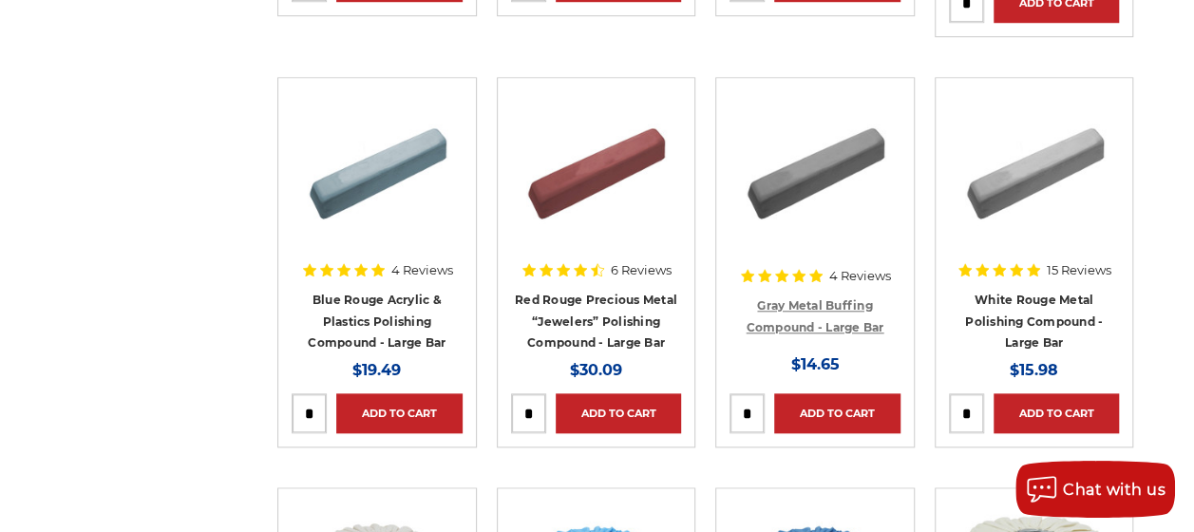  What do you see at coordinates (596, 167) in the screenshot?
I see `img: Red Rouge Jewelers Buffing Compound` at bounding box center [596, 167].